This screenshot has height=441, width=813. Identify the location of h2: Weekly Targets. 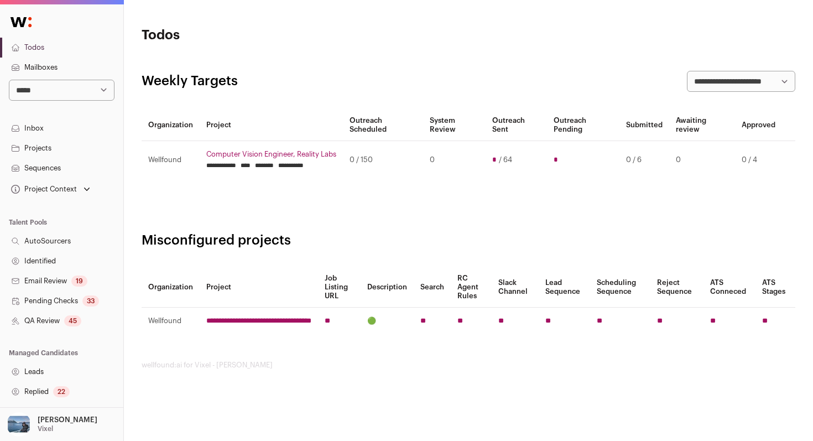
(190, 81).